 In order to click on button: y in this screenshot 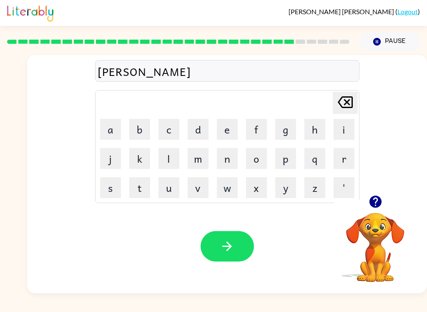, I will do `click(286, 188)`.